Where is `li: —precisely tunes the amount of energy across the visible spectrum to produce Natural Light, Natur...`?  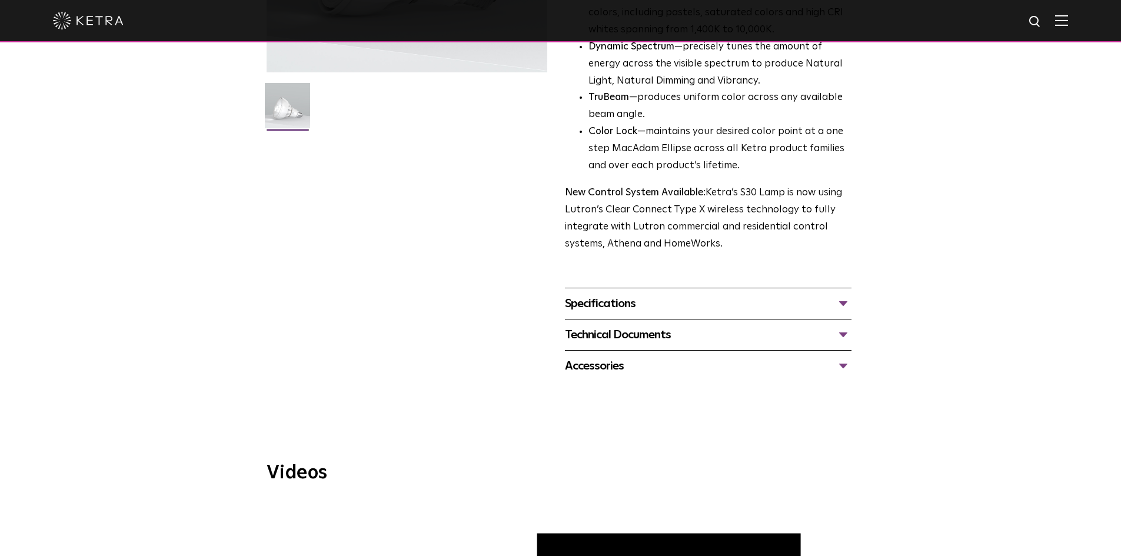 li: —precisely tunes the amount of energy across the visible spectrum to produce Natural Light, Natur... is located at coordinates (720, 64).